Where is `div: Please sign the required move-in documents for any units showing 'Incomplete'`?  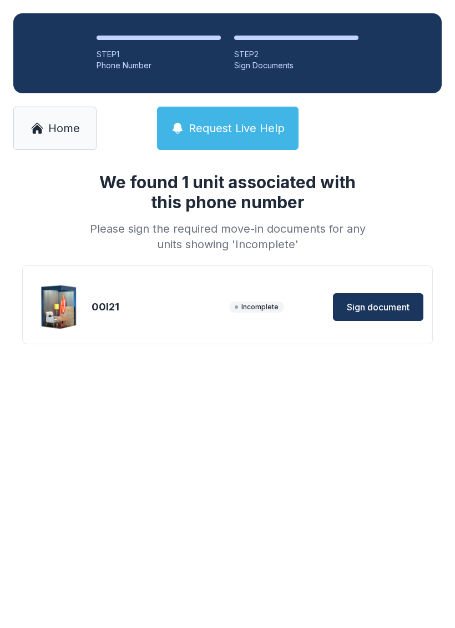
div: Please sign the required move-in documents for any units showing 'Incomplete' is located at coordinates (228, 237).